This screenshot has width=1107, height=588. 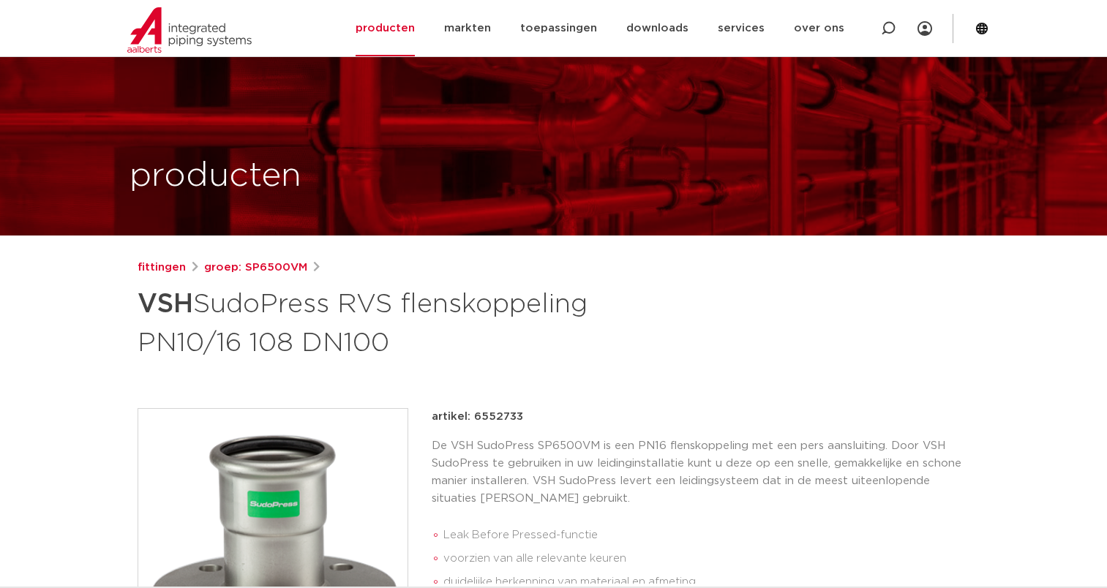 I want to click on strong: VSH, so click(x=165, y=304).